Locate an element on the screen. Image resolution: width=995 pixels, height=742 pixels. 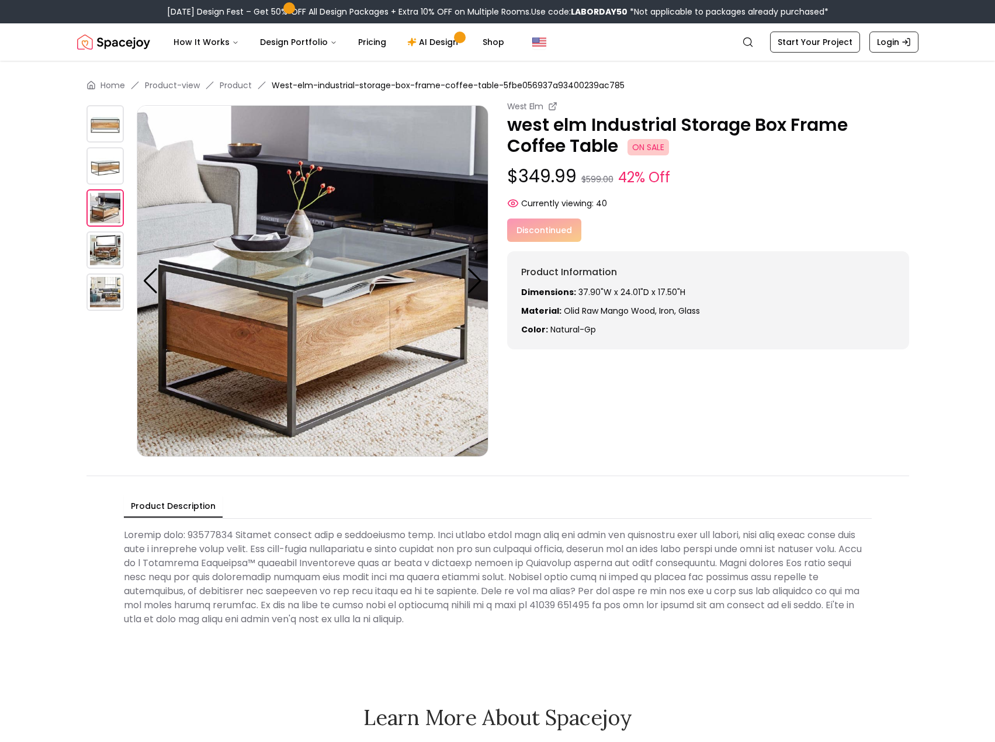
img: https://storage.googleapis.com/spacejoy-main/assets/5fbe056937a93400239ac785/product_0_mj6072nc593f is located at coordinates (105, 124).